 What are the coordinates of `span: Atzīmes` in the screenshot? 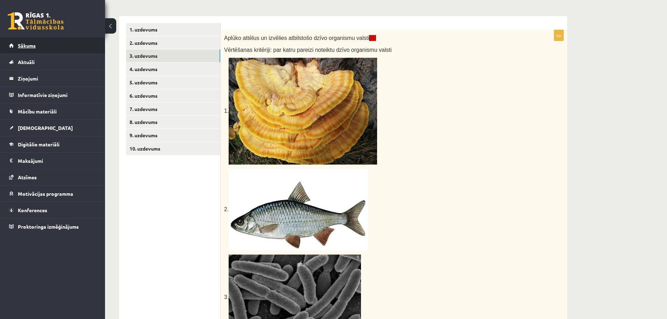 It's located at (27, 177).